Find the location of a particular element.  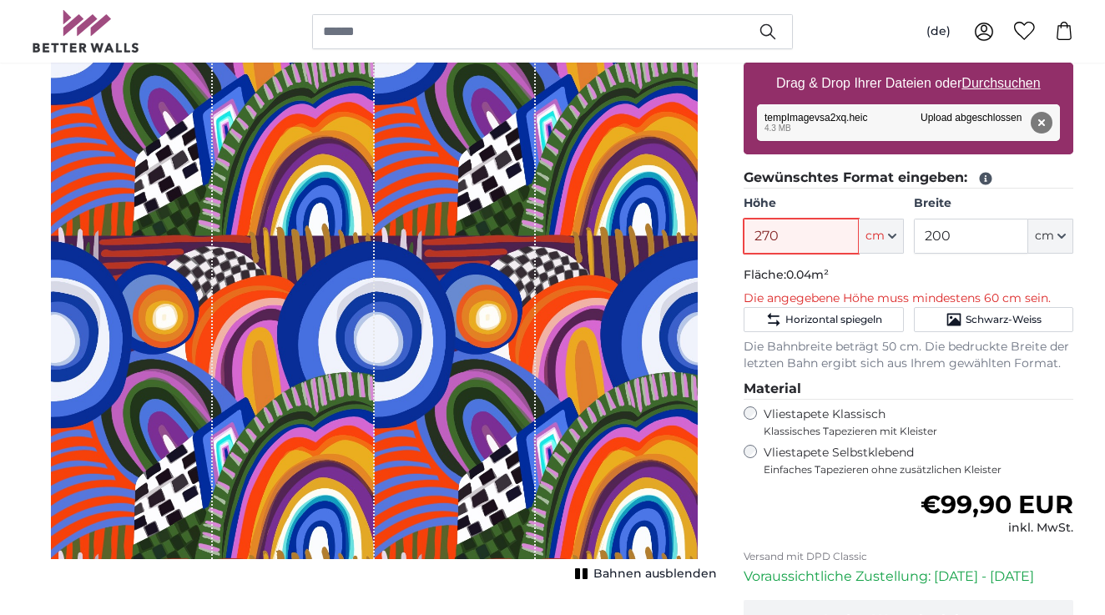

p: Die angegebene Höhe muss mindestens 60 cm sein. is located at coordinates (908, 299).